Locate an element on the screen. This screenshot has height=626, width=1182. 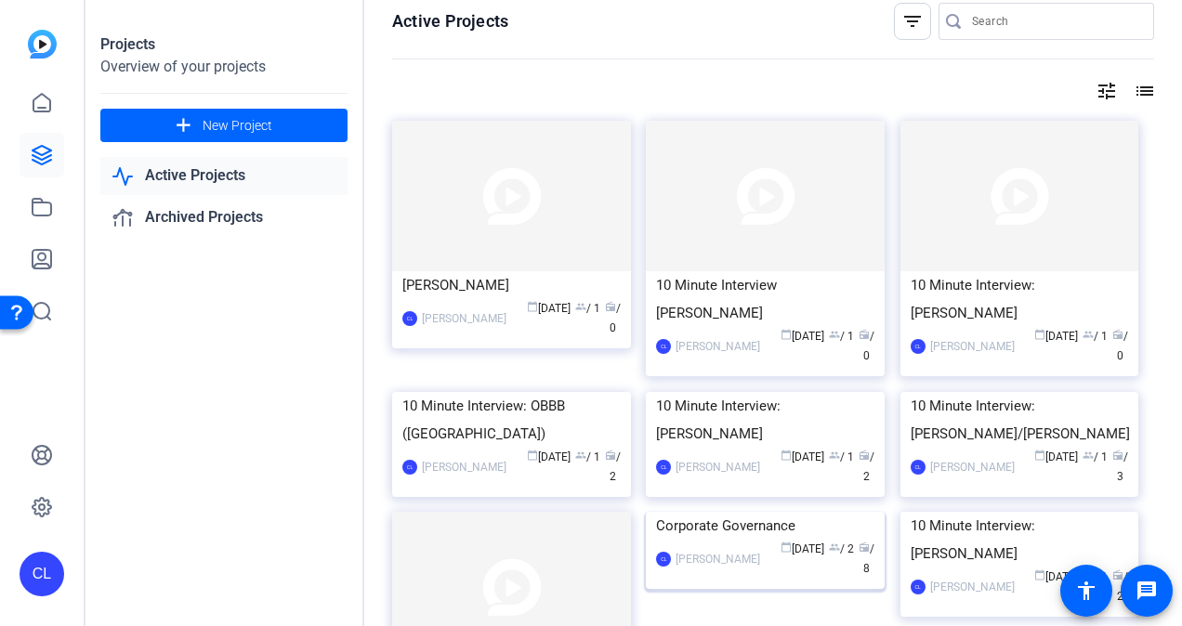
mat-icon: tune is located at coordinates (1107, 91).